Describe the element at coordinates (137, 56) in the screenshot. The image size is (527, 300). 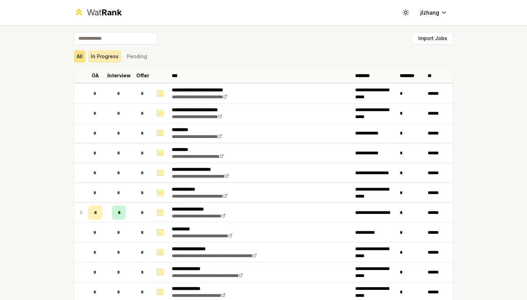
I see `button: Pending` at that location.